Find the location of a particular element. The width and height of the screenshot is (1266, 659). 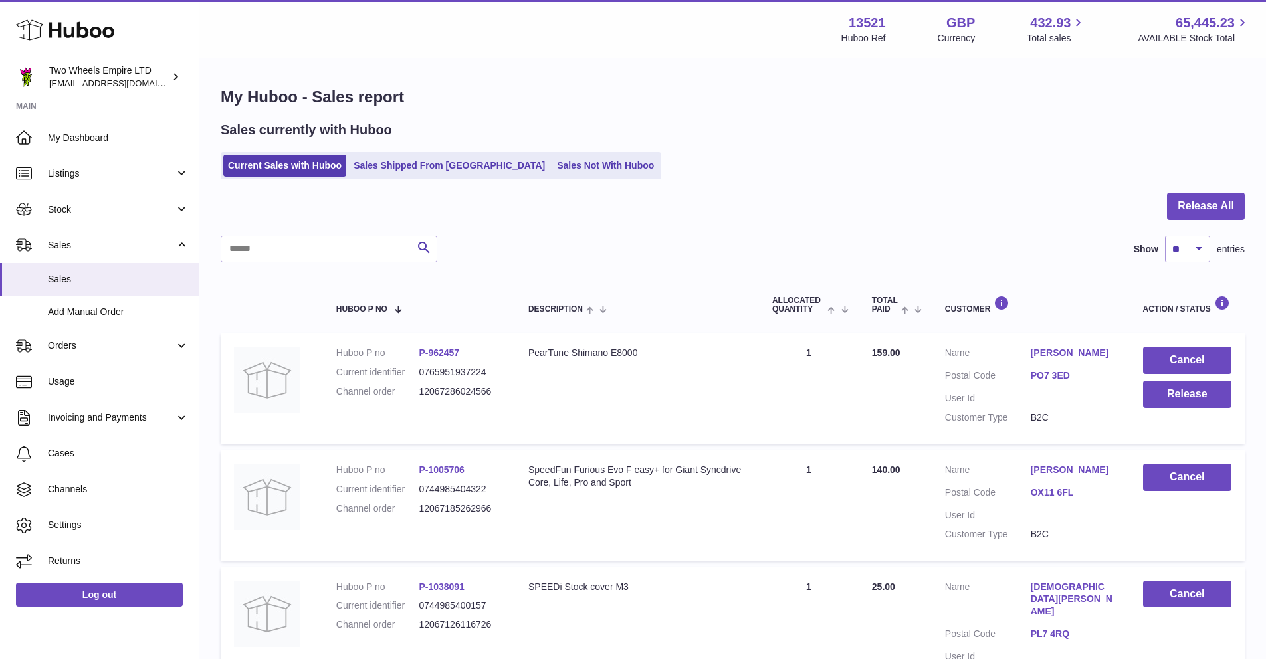

span: Total sales is located at coordinates (1056, 38).